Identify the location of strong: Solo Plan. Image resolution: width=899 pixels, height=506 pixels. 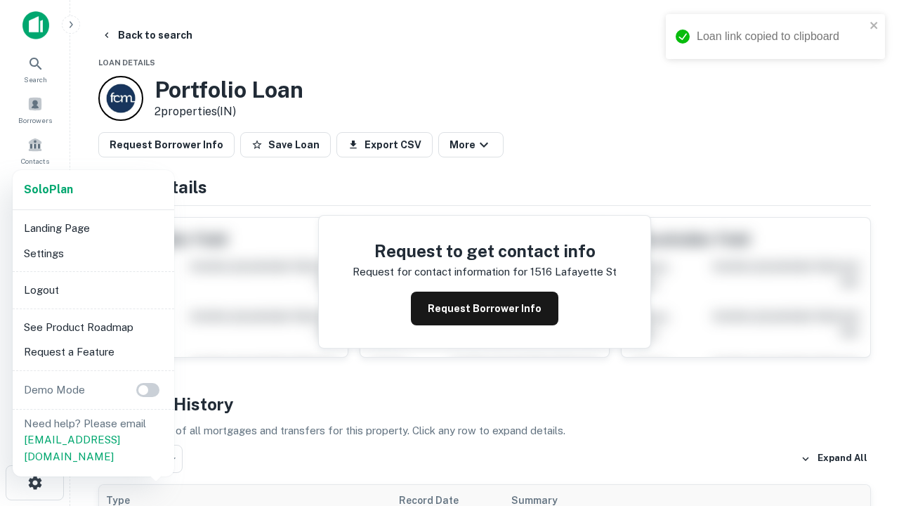
(48, 189).